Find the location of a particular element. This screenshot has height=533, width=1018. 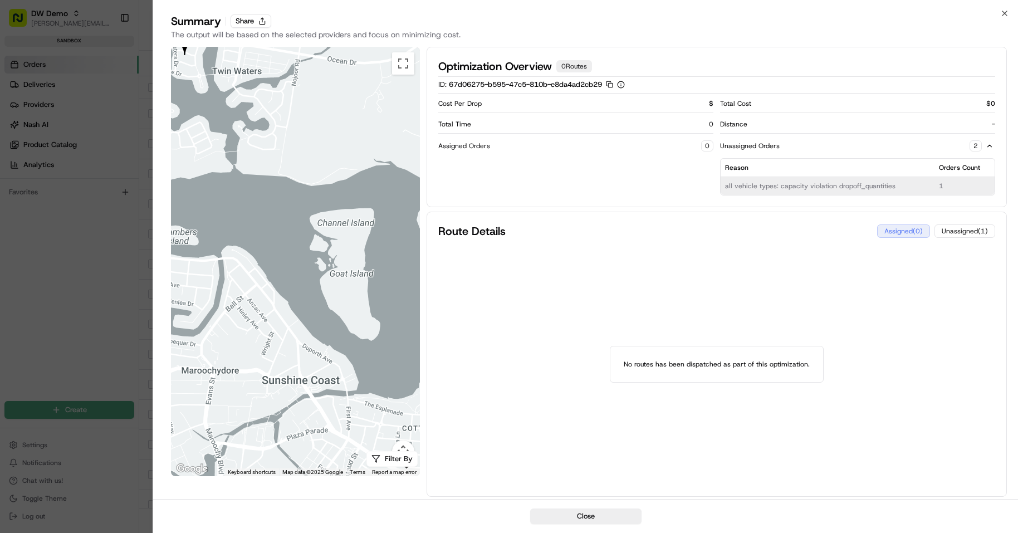

button: Filter By is located at coordinates (392, 459).